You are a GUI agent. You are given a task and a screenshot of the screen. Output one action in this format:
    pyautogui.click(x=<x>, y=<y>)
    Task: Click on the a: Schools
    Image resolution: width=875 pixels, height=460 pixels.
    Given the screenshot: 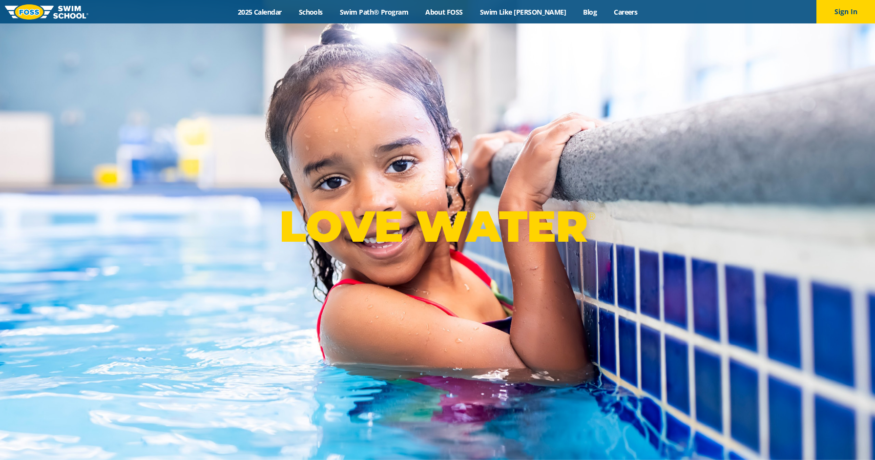 What is the action you would take?
    pyautogui.click(x=310, y=12)
    